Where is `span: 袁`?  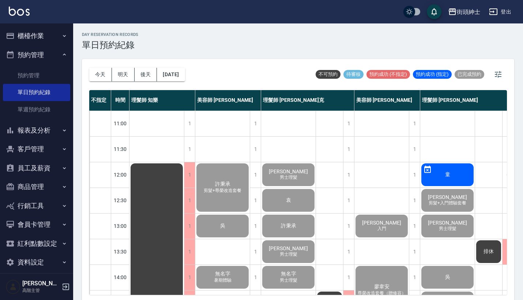
span: 袁 is located at coordinates (289, 200).